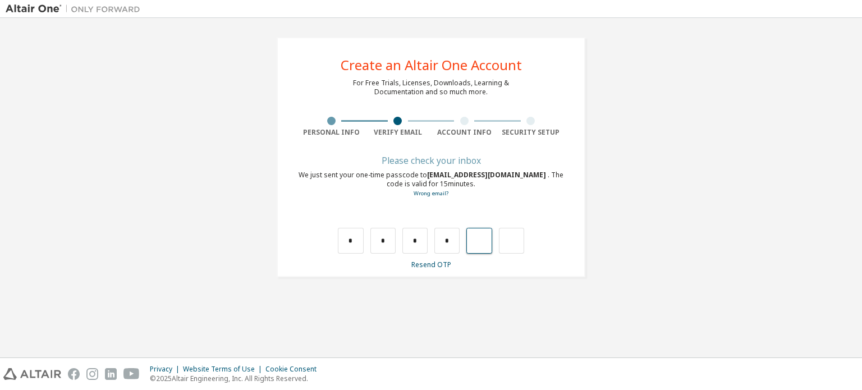 The width and height of the screenshot is (862, 390). Describe the element at coordinates (76, 9) in the screenshot. I see `img: Altair One` at that location.